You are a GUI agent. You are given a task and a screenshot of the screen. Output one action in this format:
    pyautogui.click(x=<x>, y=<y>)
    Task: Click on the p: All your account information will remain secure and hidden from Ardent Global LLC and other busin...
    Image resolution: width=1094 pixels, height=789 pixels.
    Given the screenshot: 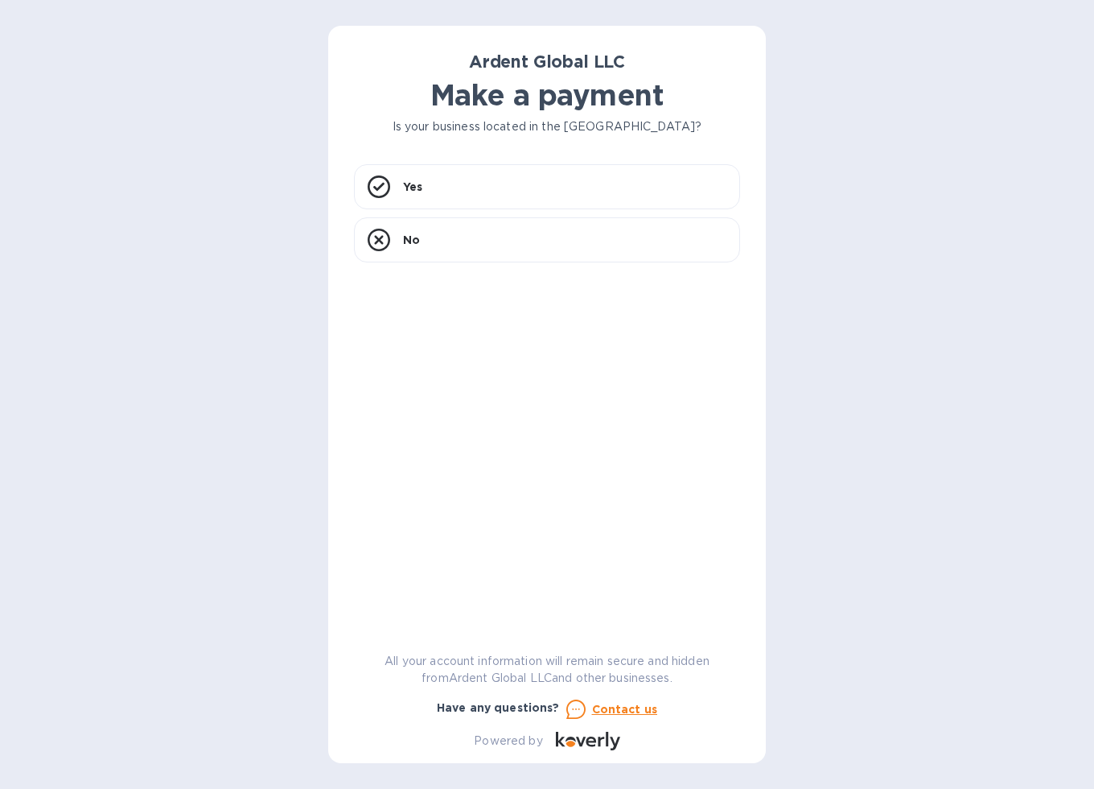 What is the action you would take?
    pyautogui.click(x=547, y=670)
    